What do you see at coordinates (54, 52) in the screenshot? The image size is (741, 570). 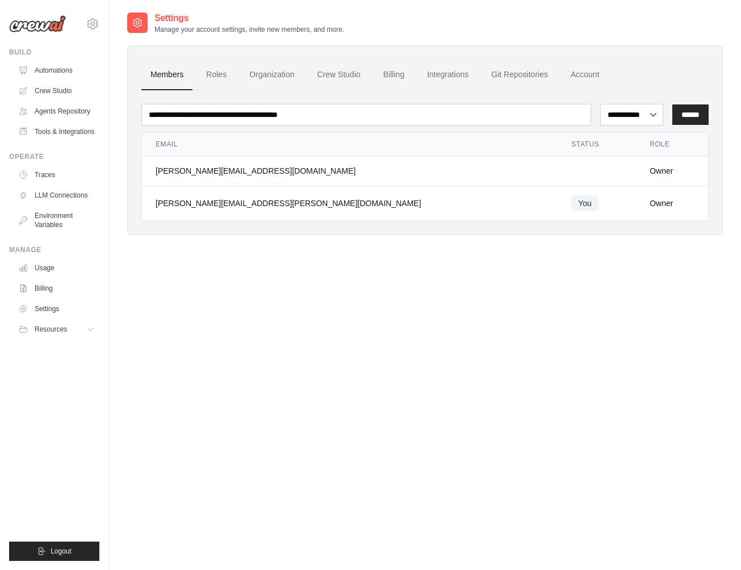 I see `div: Build` at bounding box center [54, 52].